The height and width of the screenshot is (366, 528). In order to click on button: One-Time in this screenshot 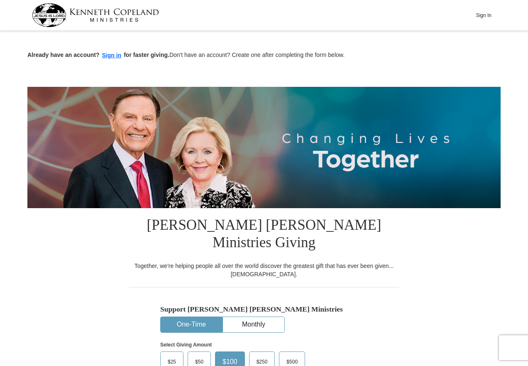, I will do `click(191, 324)`.